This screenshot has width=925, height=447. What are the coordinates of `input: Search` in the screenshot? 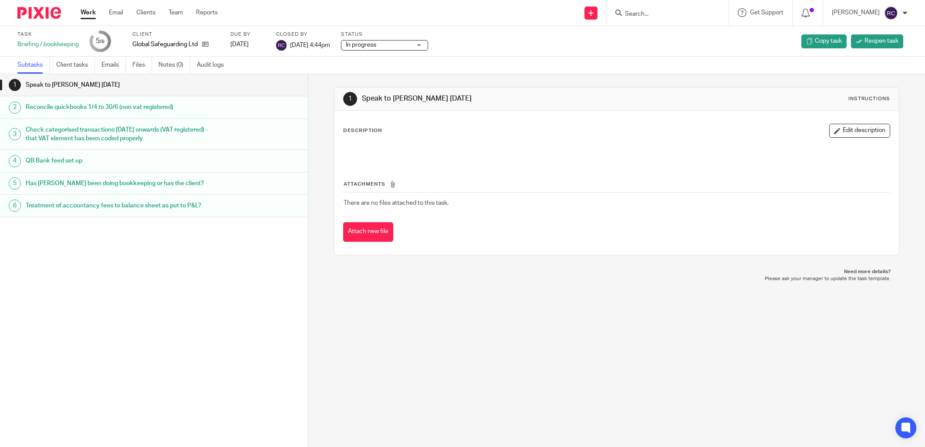 It's located at (663, 14).